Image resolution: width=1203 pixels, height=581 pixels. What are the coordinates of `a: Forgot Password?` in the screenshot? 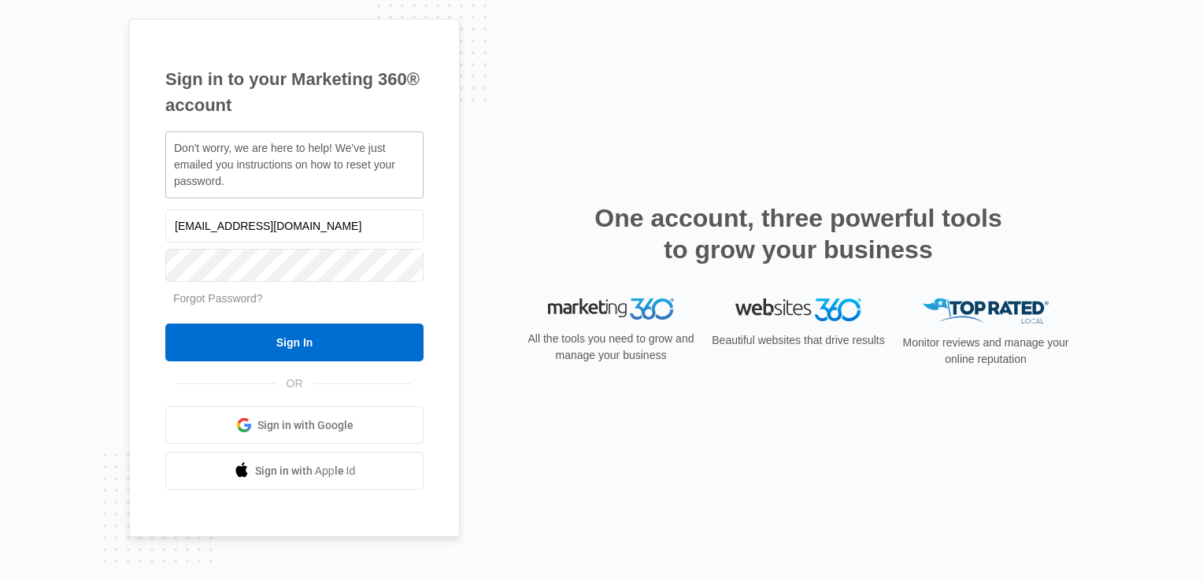 It's located at (218, 298).